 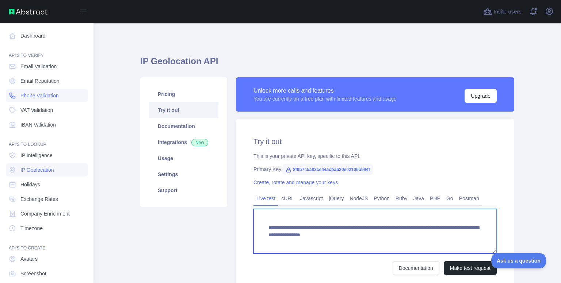 What do you see at coordinates (47, 51) in the screenshot?
I see `div: API'S TO VERIFY` at bounding box center [47, 51].